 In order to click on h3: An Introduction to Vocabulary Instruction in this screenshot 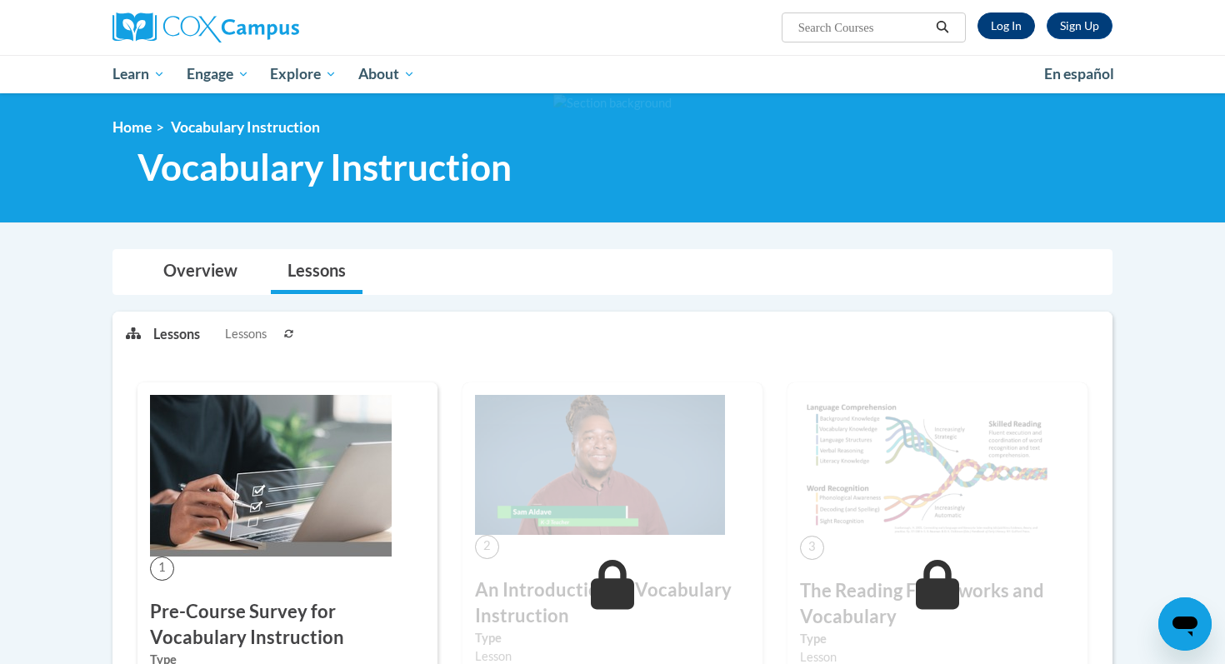, I will do `click(613, 604)`.